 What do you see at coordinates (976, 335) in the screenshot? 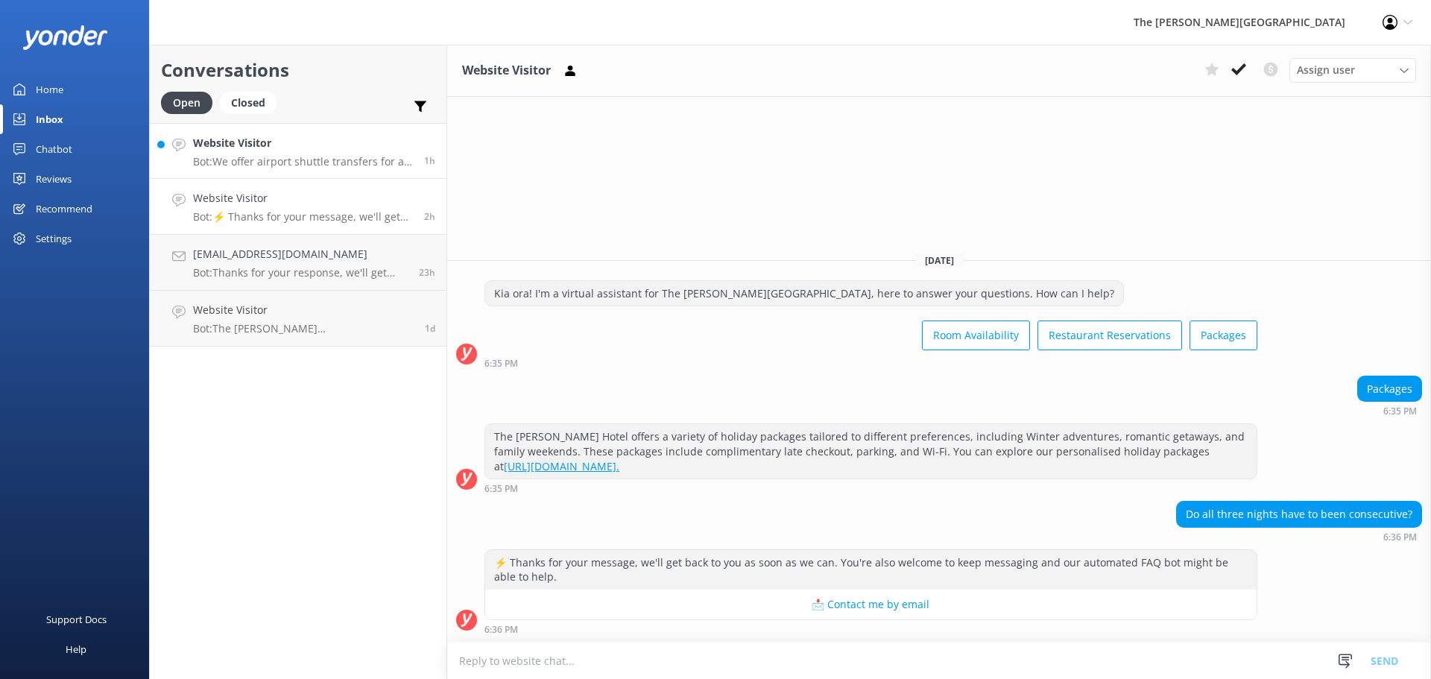
I see `button: Room Availability` at bounding box center [976, 335].